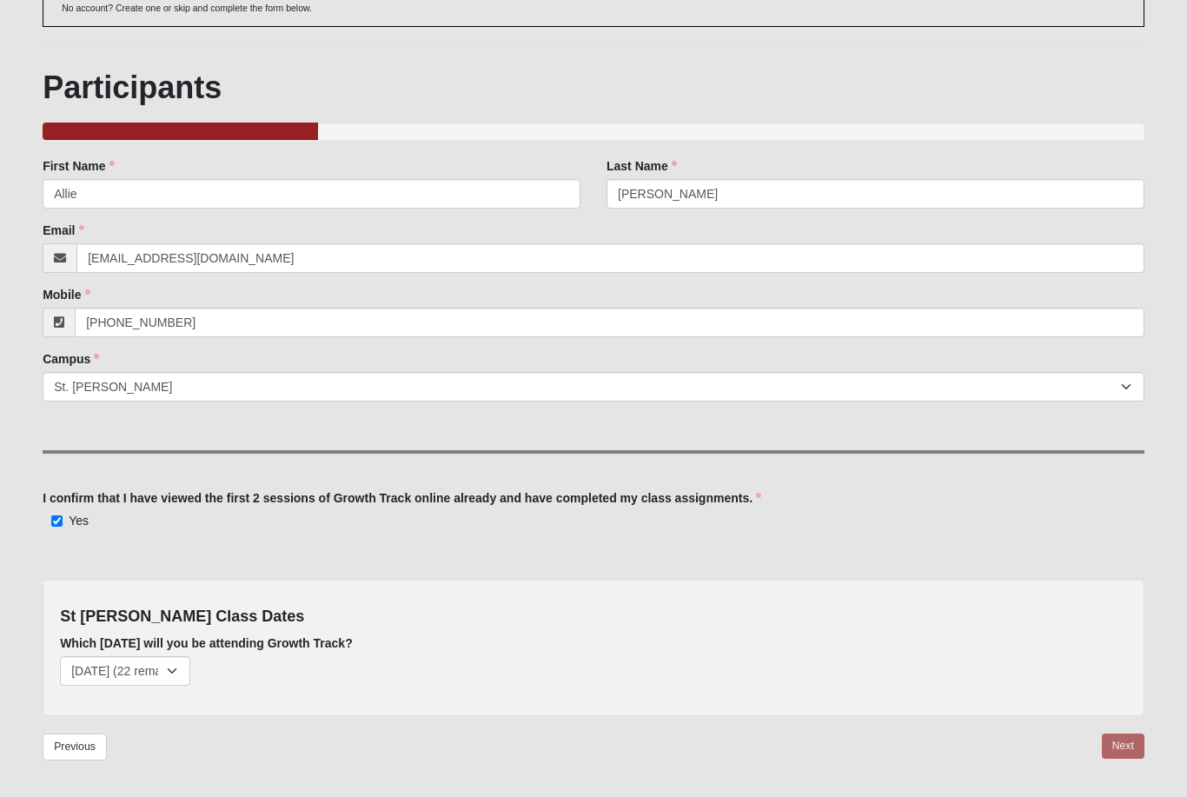 The height and width of the screenshot is (797, 1187). I want to click on h1: Participants, so click(594, 87).